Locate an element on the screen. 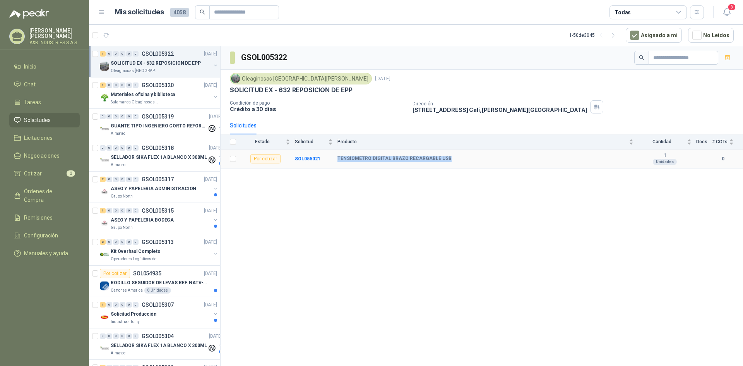 This screenshot has height=366, width=743. span: Estado is located at coordinates (263, 142).